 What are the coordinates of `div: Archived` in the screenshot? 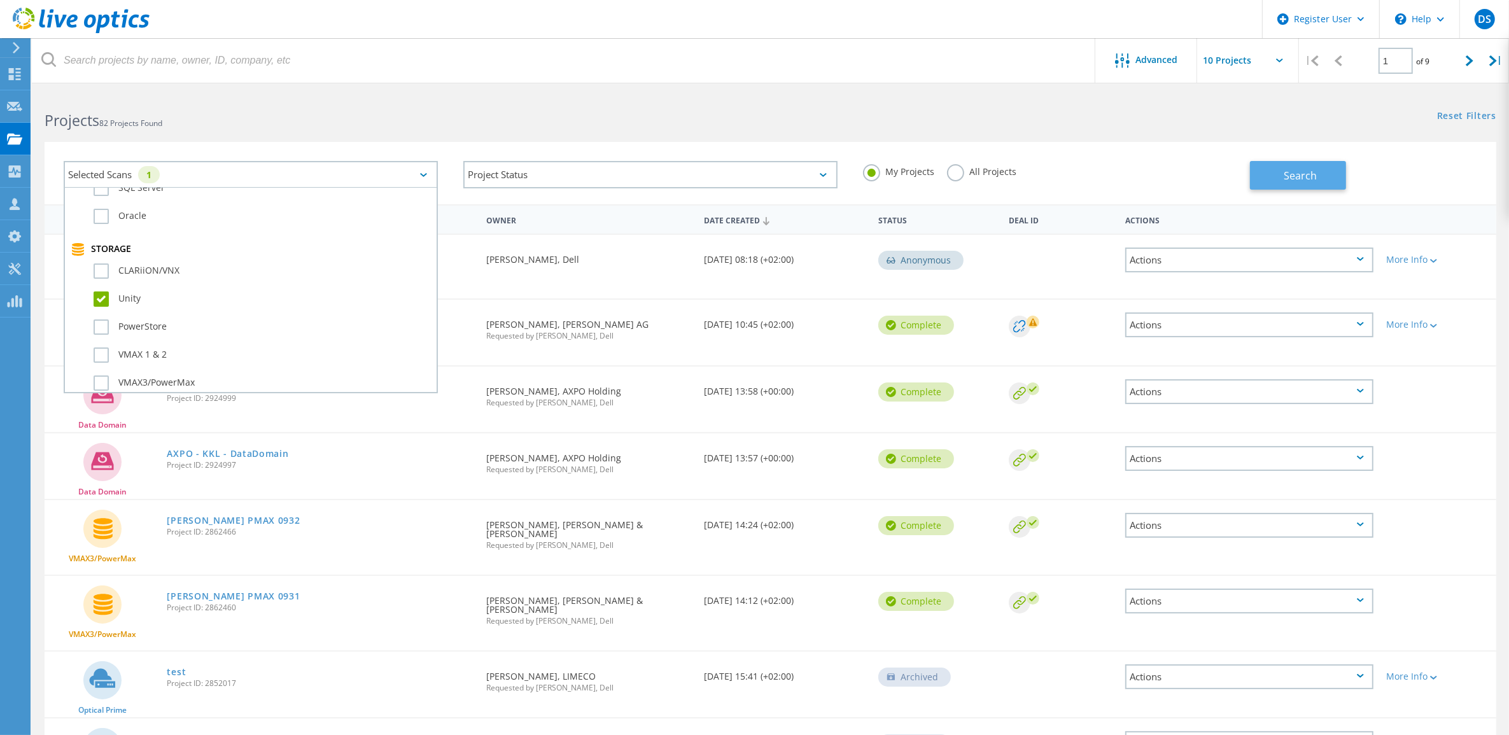 It's located at (915, 677).